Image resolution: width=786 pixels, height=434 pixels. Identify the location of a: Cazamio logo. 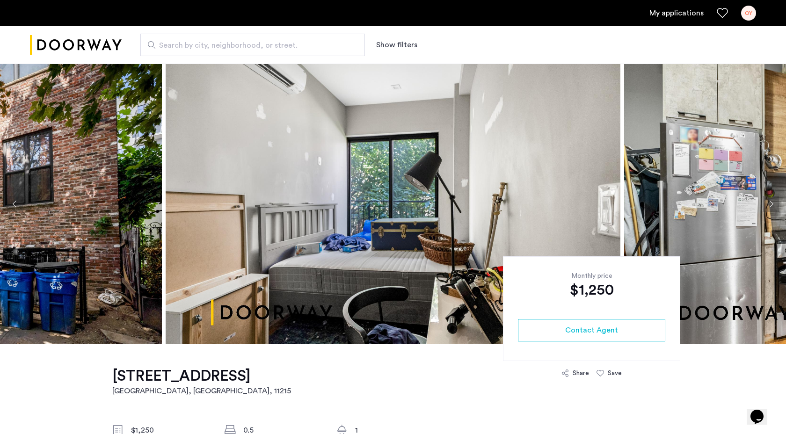
(76, 45).